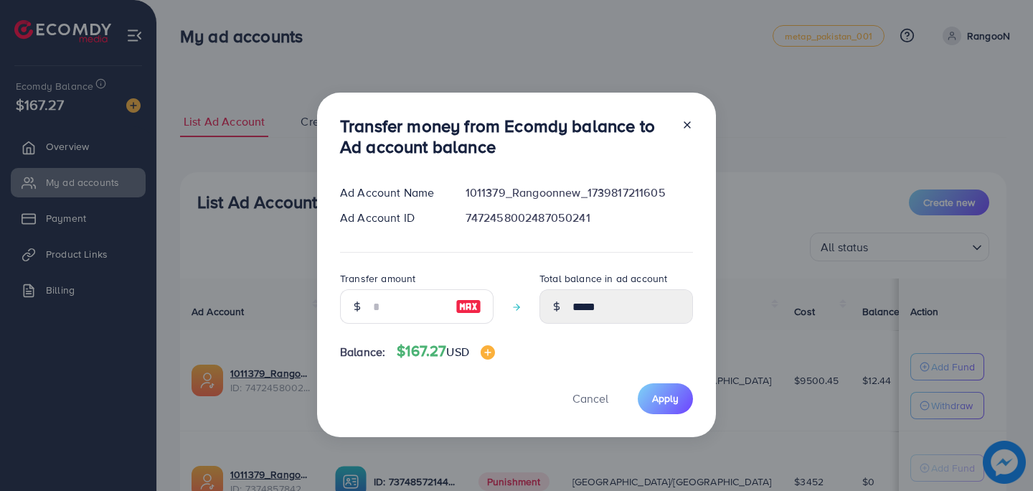 The width and height of the screenshot is (1033, 491). What do you see at coordinates (579, 192) in the screenshot?
I see `div: 1011379_Rangoonnew_1739817211605` at bounding box center [579, 192].